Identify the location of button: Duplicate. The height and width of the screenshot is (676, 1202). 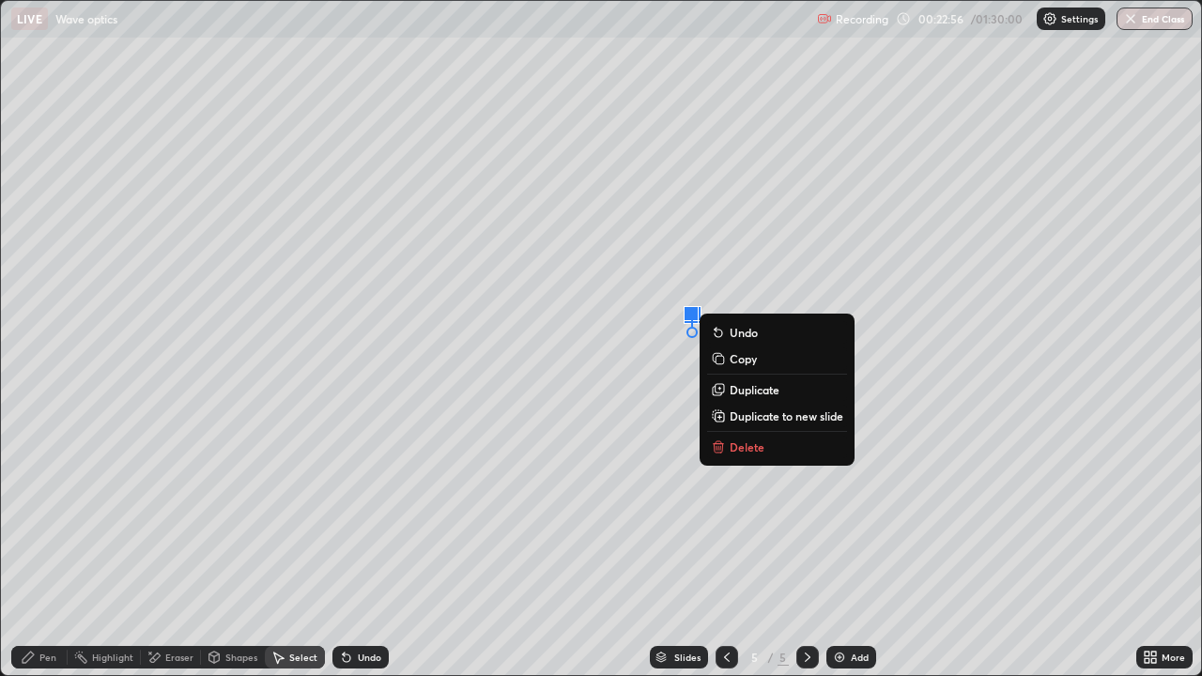
(777, 390).